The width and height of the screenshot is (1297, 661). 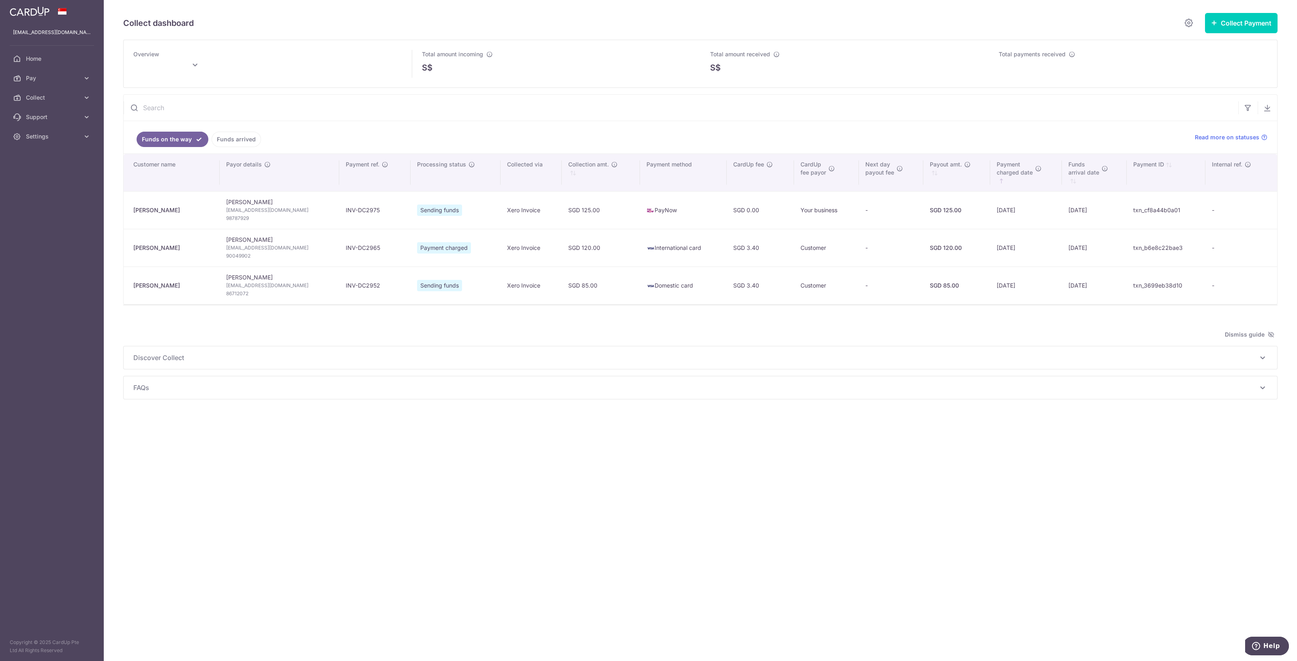 I want to click on span: Internal ref., so click(x=1227, y=165).